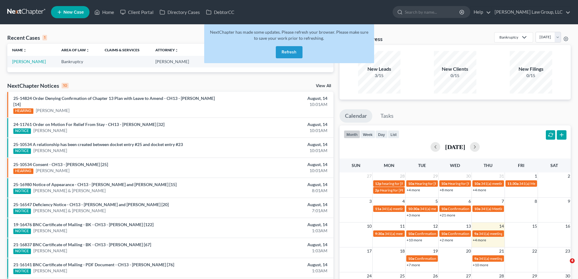  I want to click on td: Individual, so click(216, 61).